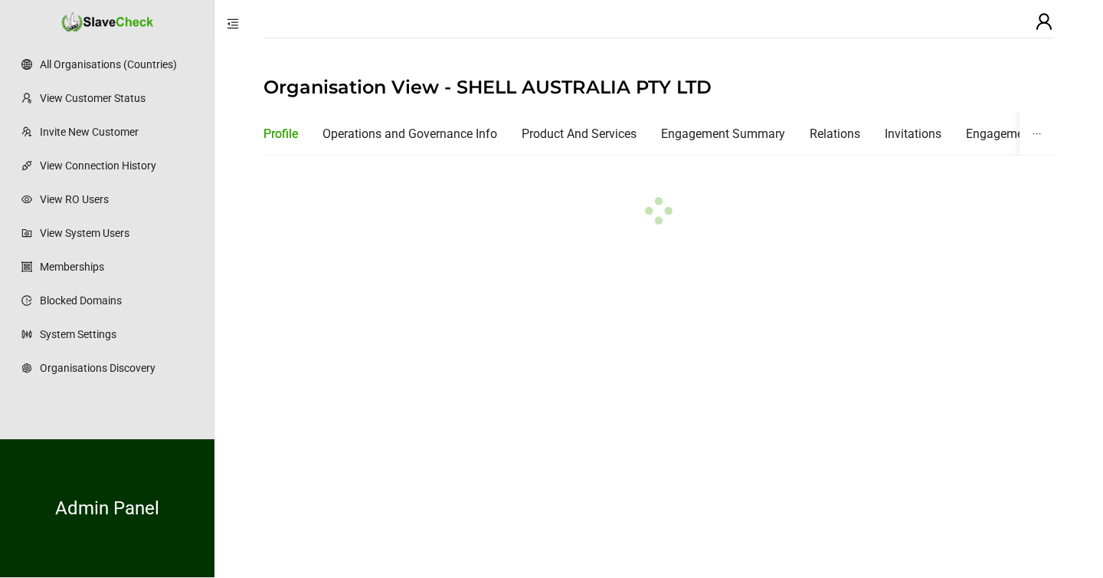 This screenshot has height=578, width=1103. Describe the element at coordinates (410, 133) in the screenshot. I see `div: Operations and Governance Info` at that location.